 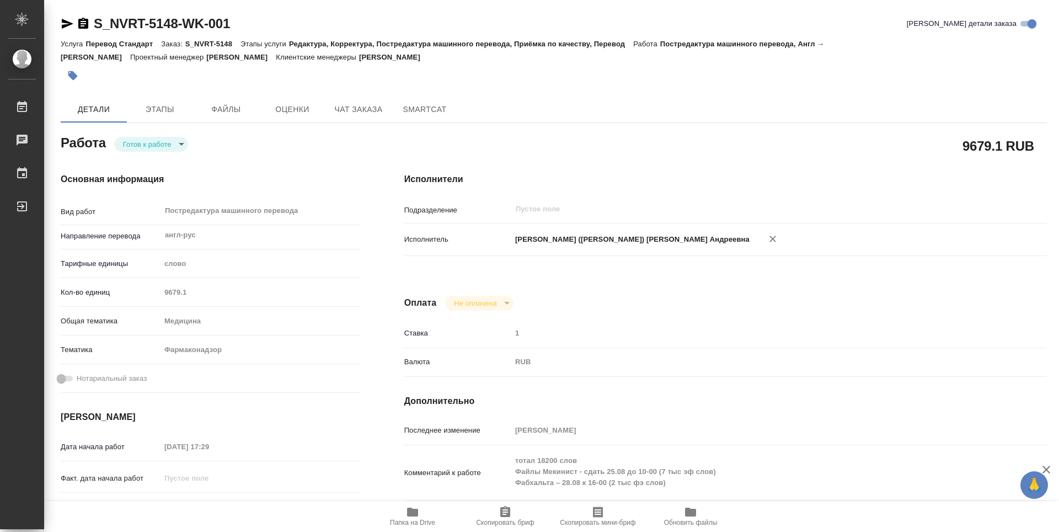 What do you see at coordinates (73, 44) in the screenshot?
I see `p: Услуга` at bounding box center [73, 44].